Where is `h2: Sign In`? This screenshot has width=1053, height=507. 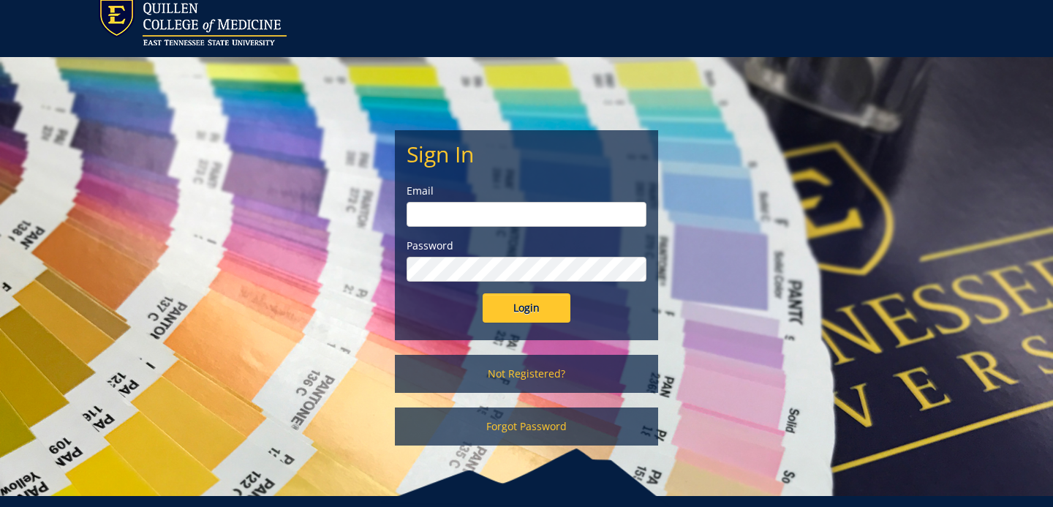 h2: Sign In is located at coordinates (527, 154).